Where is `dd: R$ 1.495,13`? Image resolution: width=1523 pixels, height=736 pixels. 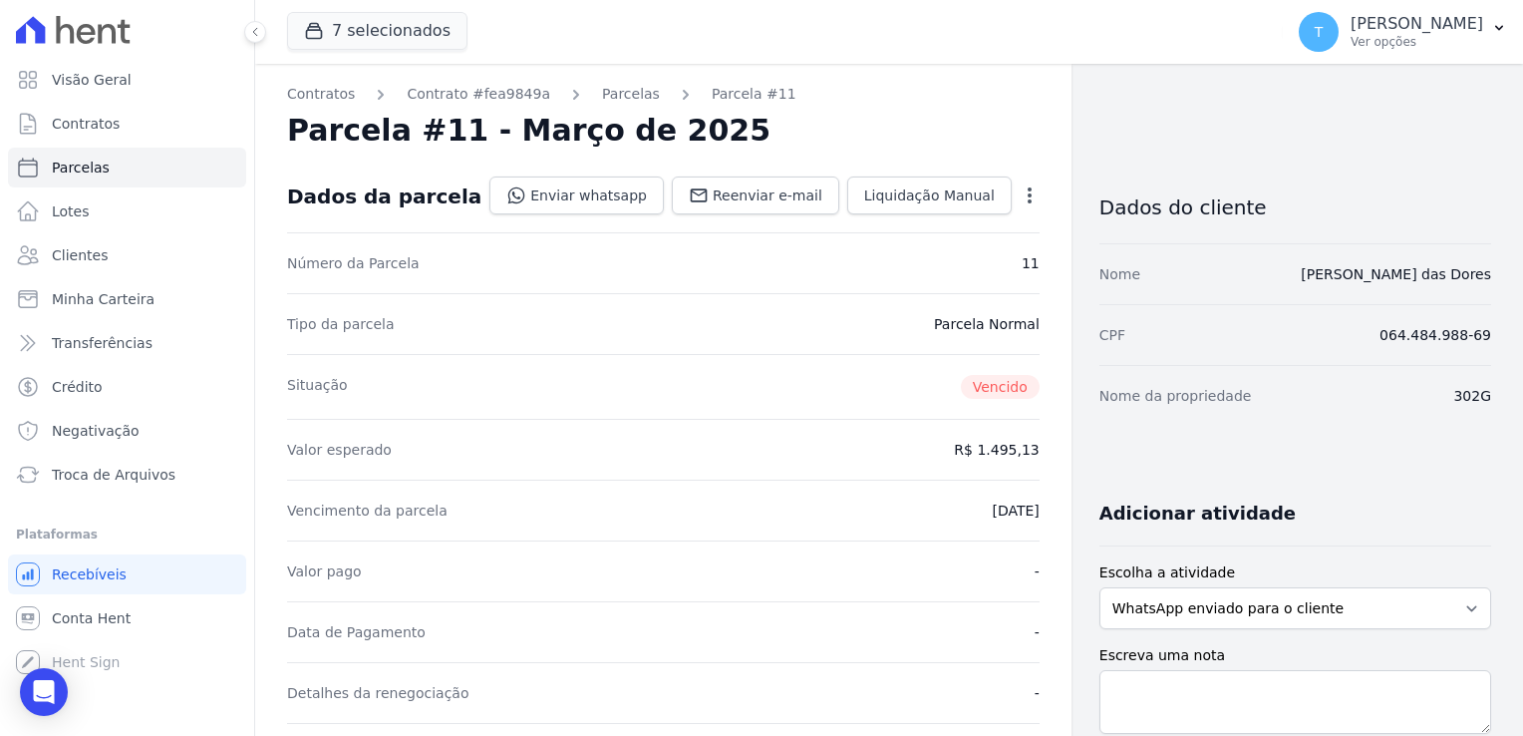 dd: R$ 1.495,13 is located at coordinates (996, 450).